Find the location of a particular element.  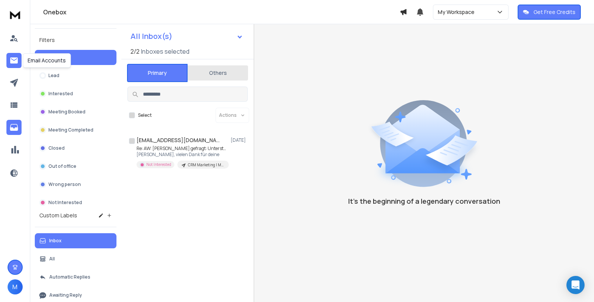

h1: All Inbox(s) is located at coordinates (151, 36).